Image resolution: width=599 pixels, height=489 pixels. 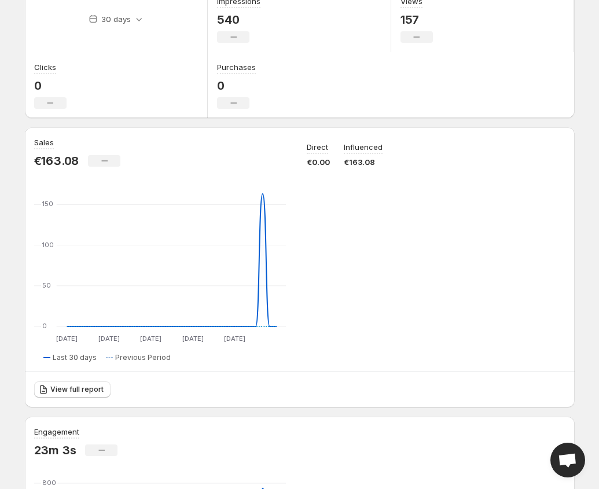 What do you see at coordinates (48, 245) in the screenshot?
I see `text: 100` at bounding box center [48, 245].